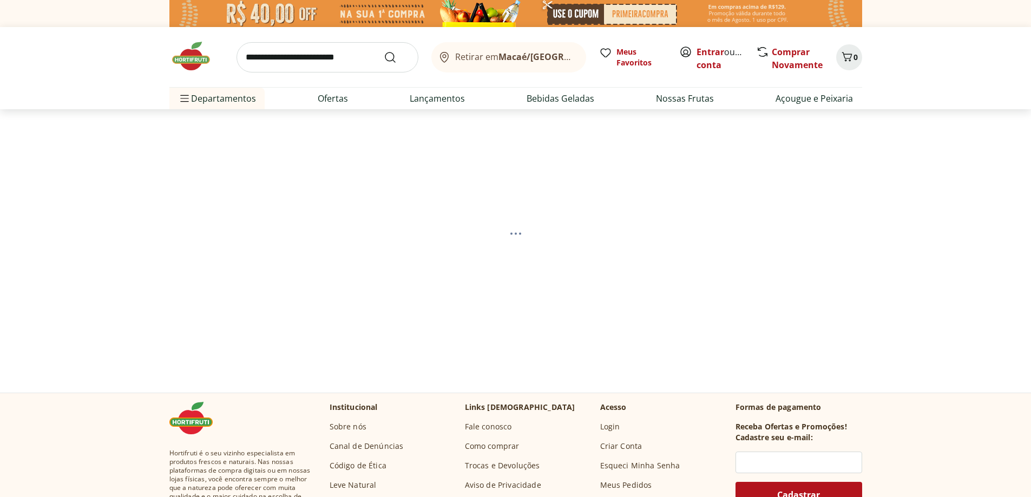  I want to click on input: search, so click(327, 57).